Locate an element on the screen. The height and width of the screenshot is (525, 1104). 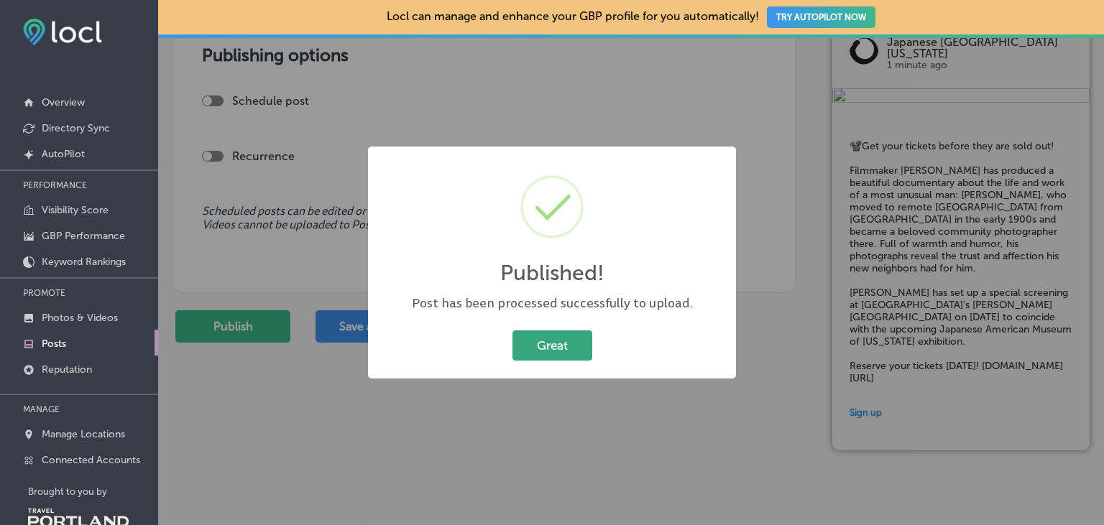
h2: Published! is located at coordinates (552, 273).